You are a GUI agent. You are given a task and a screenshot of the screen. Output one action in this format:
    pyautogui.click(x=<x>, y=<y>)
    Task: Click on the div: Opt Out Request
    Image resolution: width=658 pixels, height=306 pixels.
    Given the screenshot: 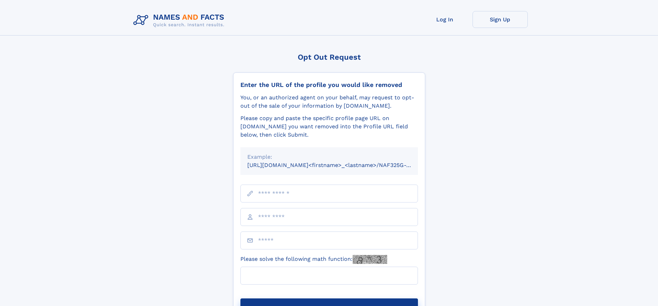 What is the action you would take?
    pyautogui.click(x=329, y=57)
    